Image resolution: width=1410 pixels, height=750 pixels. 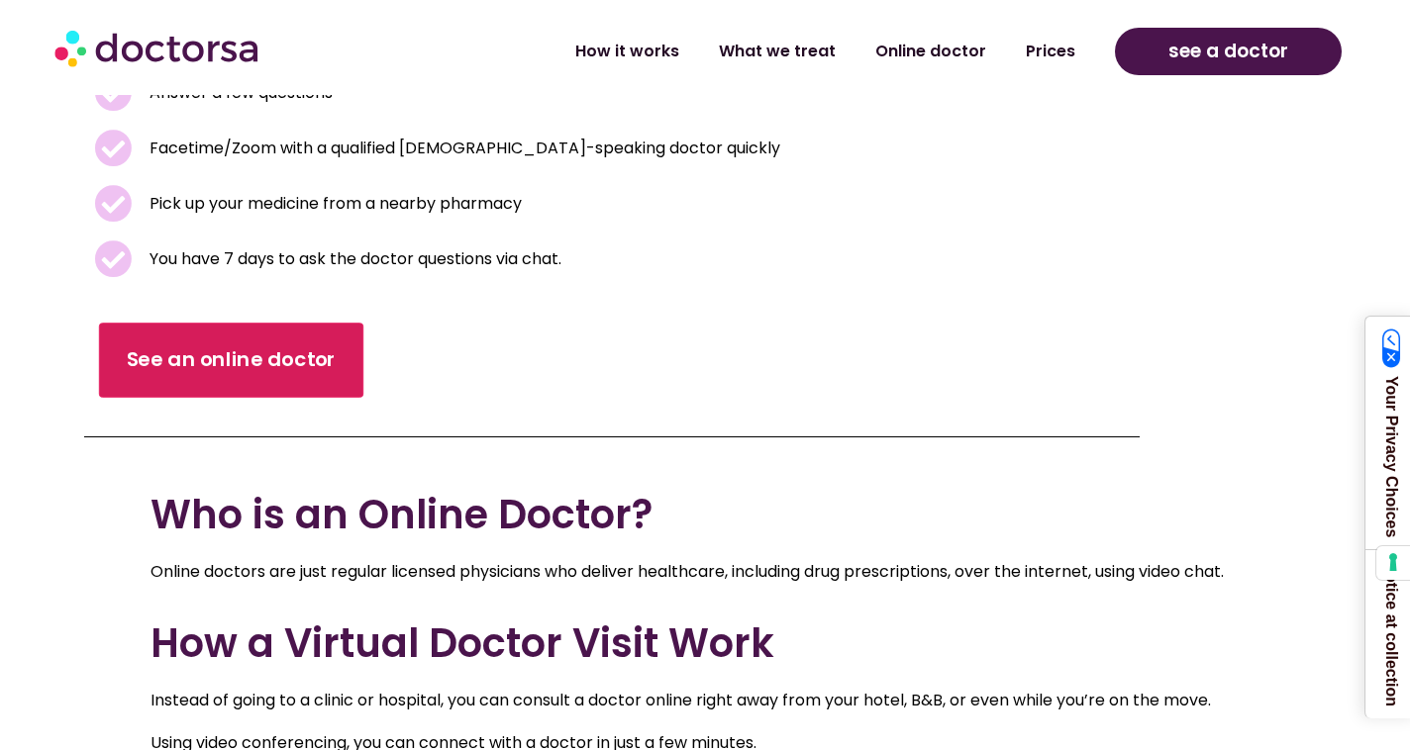 What do you see at coordinates (627, 51) in the screenshot?
I see `a: How it works` at bounding box center [627, 51].